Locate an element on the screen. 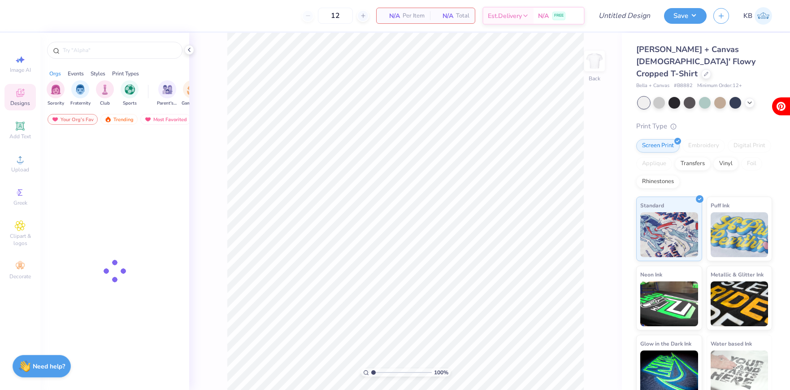 The height and width of the screenshot is (390, 790). span: Add Text is located at coordinates (20, 136).